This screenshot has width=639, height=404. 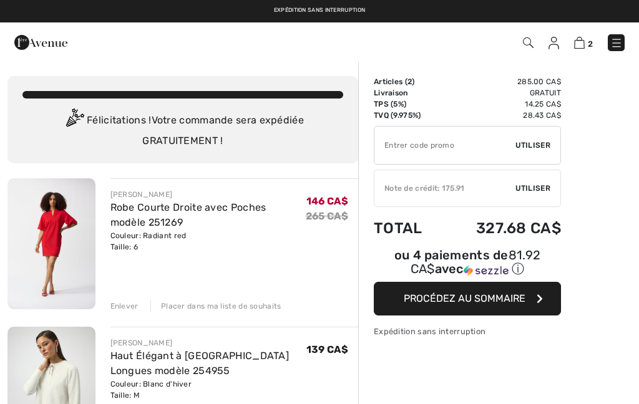 I want to click on a: 1ère Avenue, so click(x=41, y=41).